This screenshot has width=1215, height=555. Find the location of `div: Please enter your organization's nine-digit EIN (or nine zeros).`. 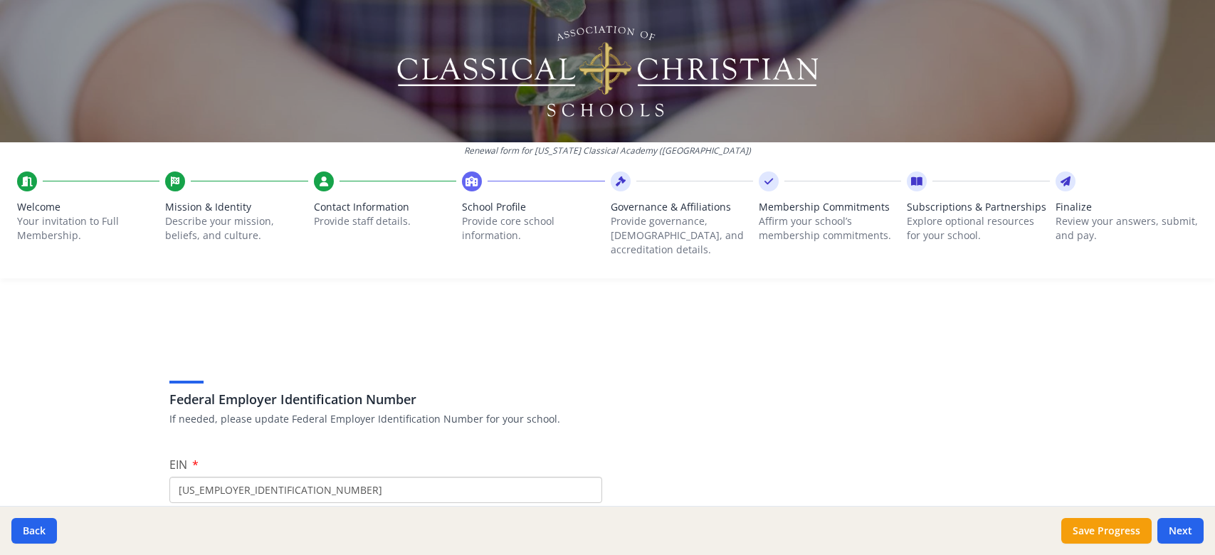

div: Please enter your organization's nine-digit EIN (or nine zeros). is located at coordinates (386, 510).